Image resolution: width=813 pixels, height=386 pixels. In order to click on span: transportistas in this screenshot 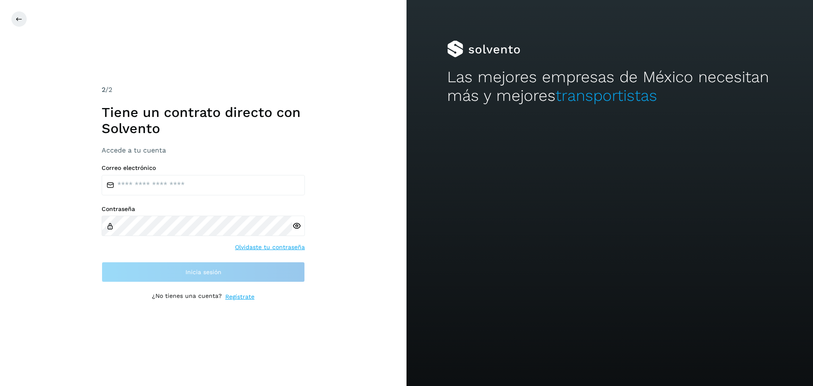, I will do `click(606, 95)`.